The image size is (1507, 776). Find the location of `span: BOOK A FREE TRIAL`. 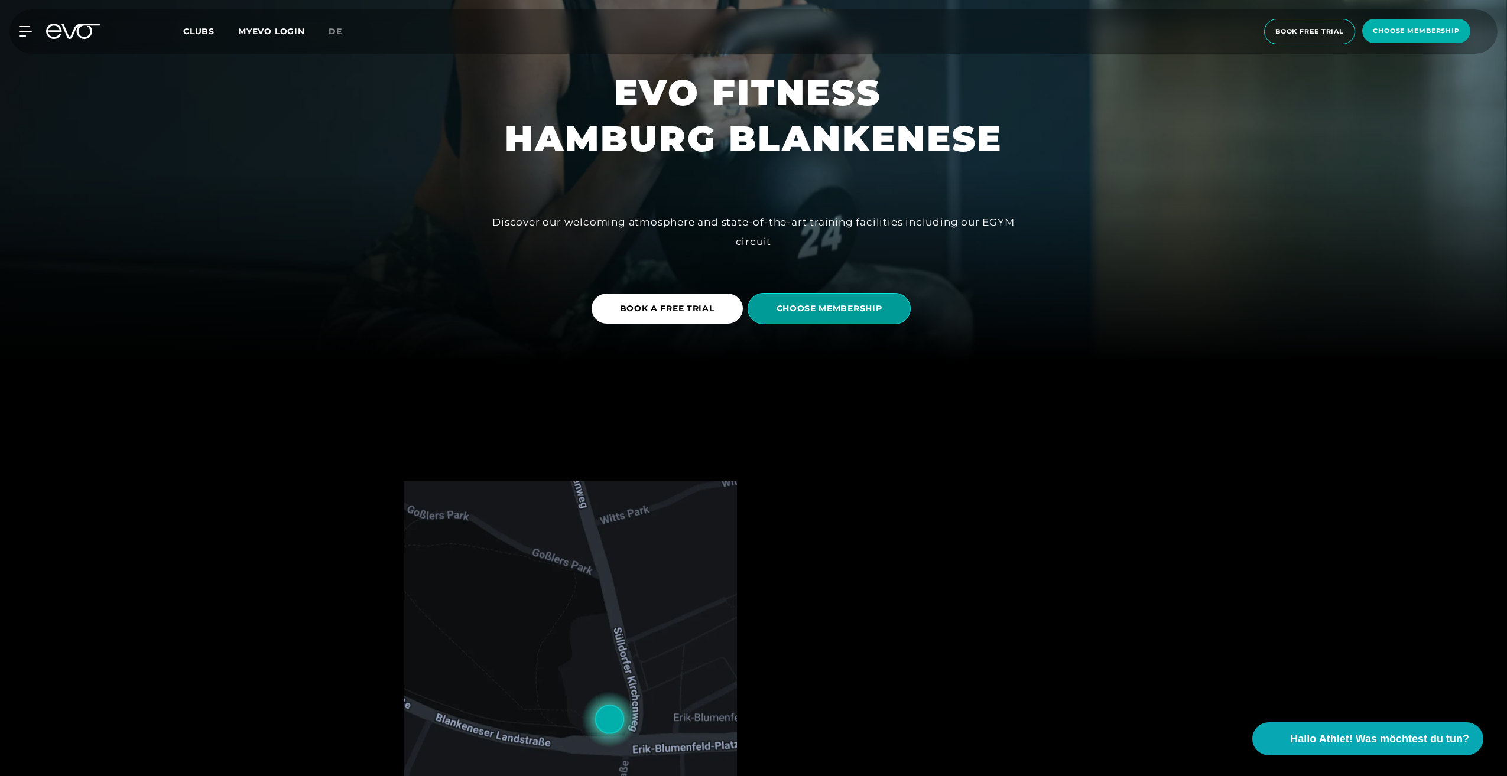

span: BOOK A FREE TRIAL is located at coordinates (667, 308).